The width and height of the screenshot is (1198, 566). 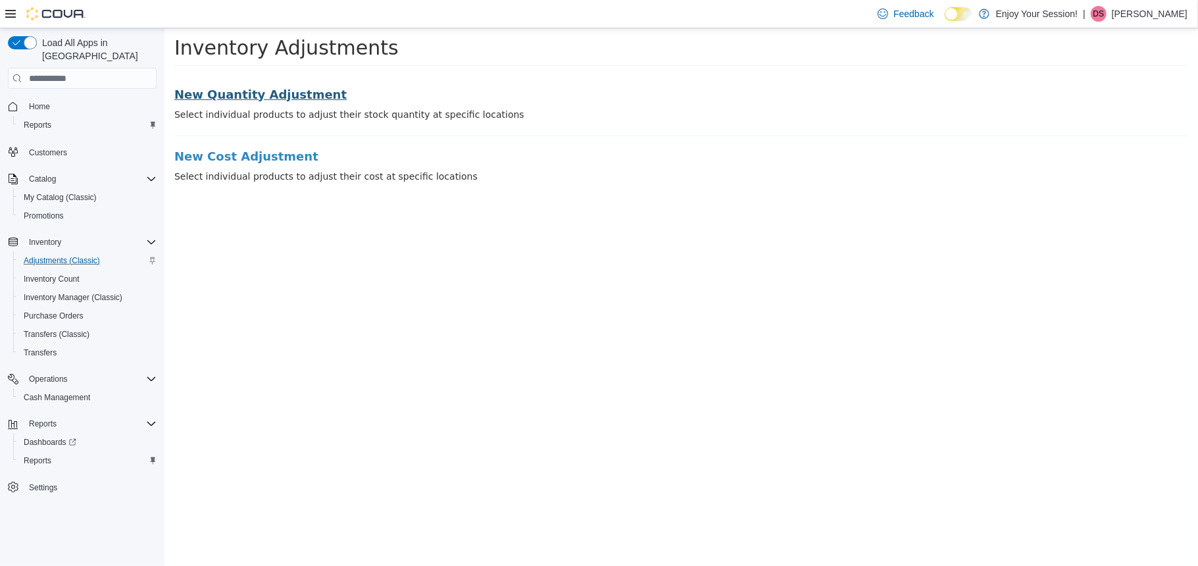 I want to click on a: Inventory Count, so click(x=51, y=279).